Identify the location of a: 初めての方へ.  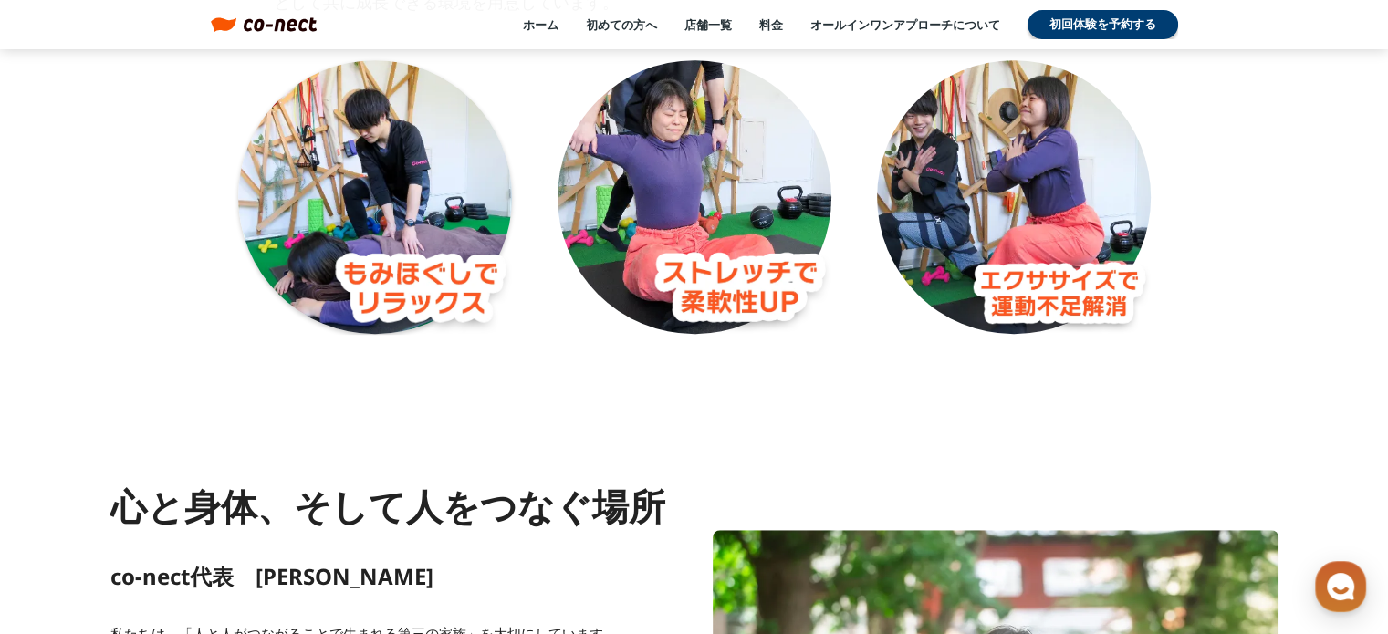
(621, 25).